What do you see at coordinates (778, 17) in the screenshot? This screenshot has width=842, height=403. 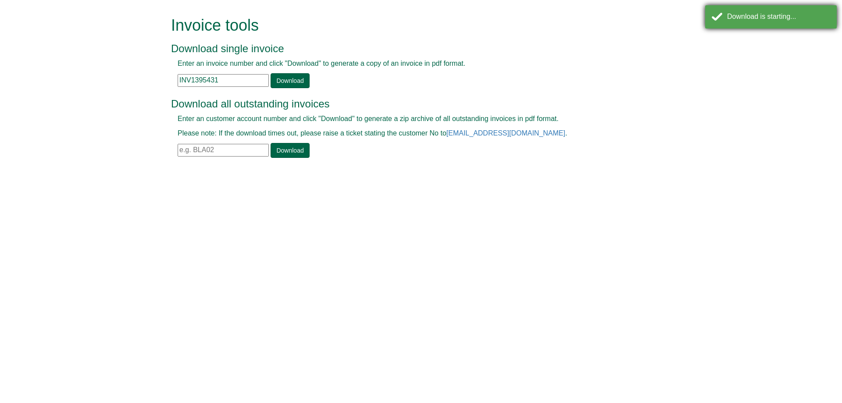 I see `div: Download is starting...` at bounding box center [778, 17].